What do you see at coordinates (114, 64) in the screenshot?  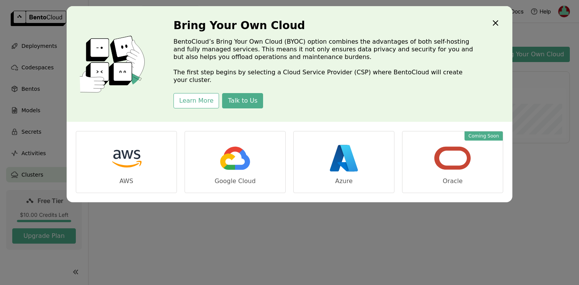 I see `img: cover onboarding` at bounding box center [114, 64].